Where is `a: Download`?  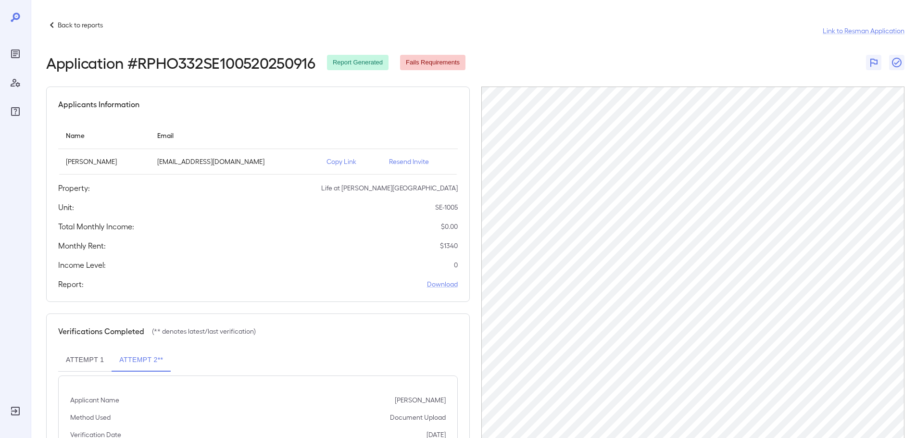 a: Download is located at coordinates (443, 284).